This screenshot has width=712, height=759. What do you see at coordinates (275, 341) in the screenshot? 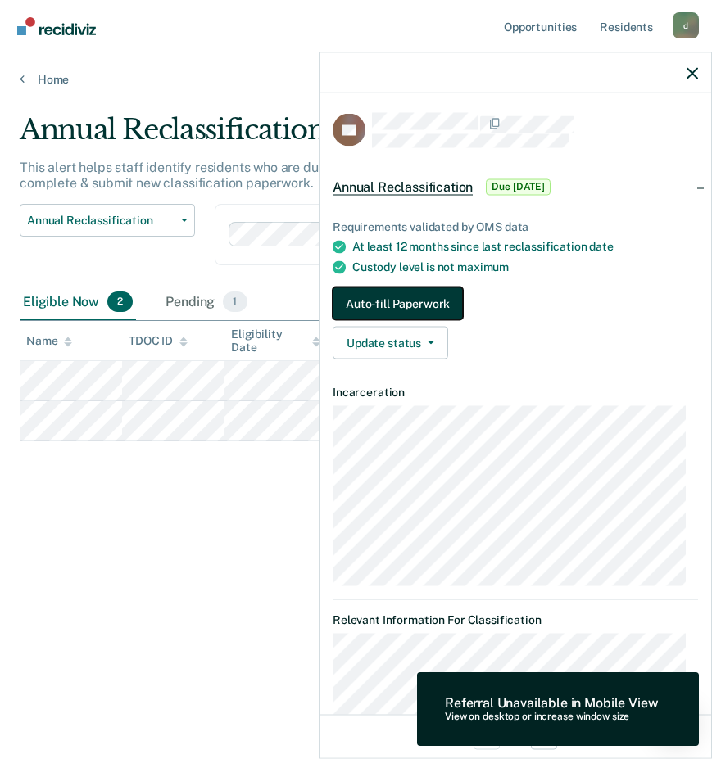
I see `div: Eligibility Date` at bounding box center [275, 341].